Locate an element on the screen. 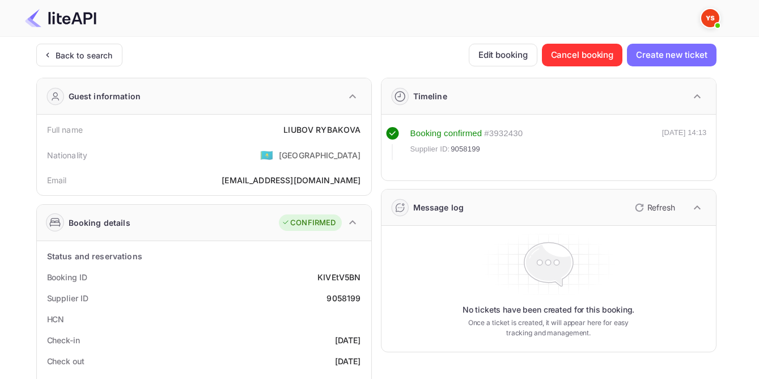 This screenshot has height=379, width=759. div: Check out is located at coordinates (66, 361).